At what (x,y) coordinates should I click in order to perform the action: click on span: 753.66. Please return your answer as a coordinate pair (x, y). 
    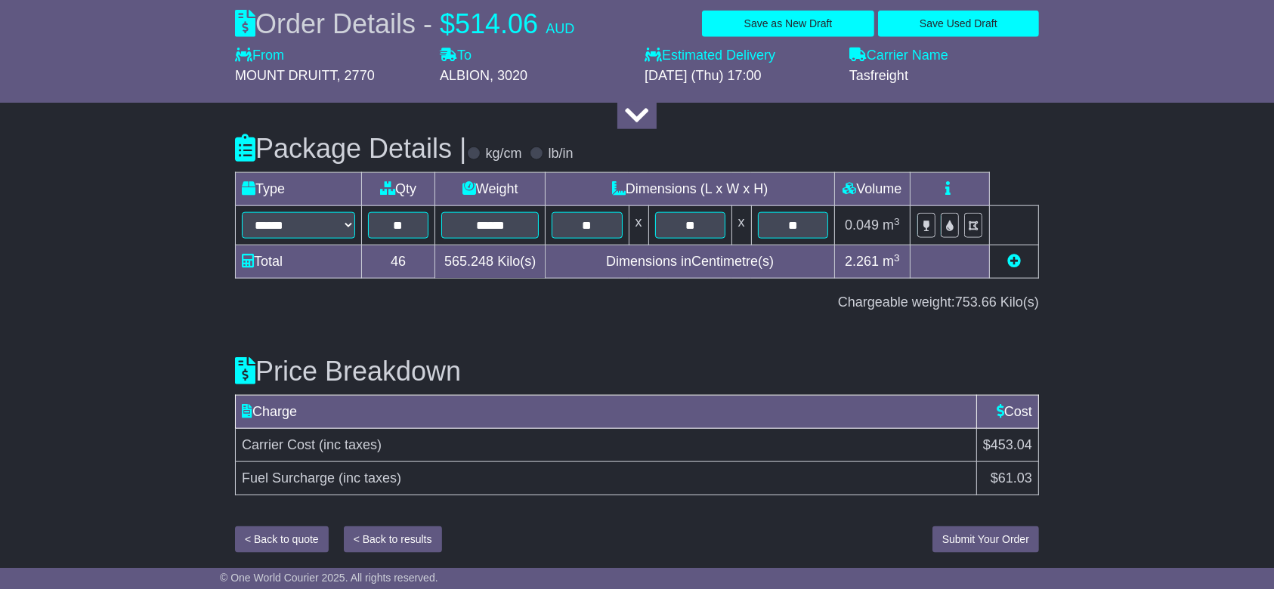
    Looking at the image, I should click on (975, 302).